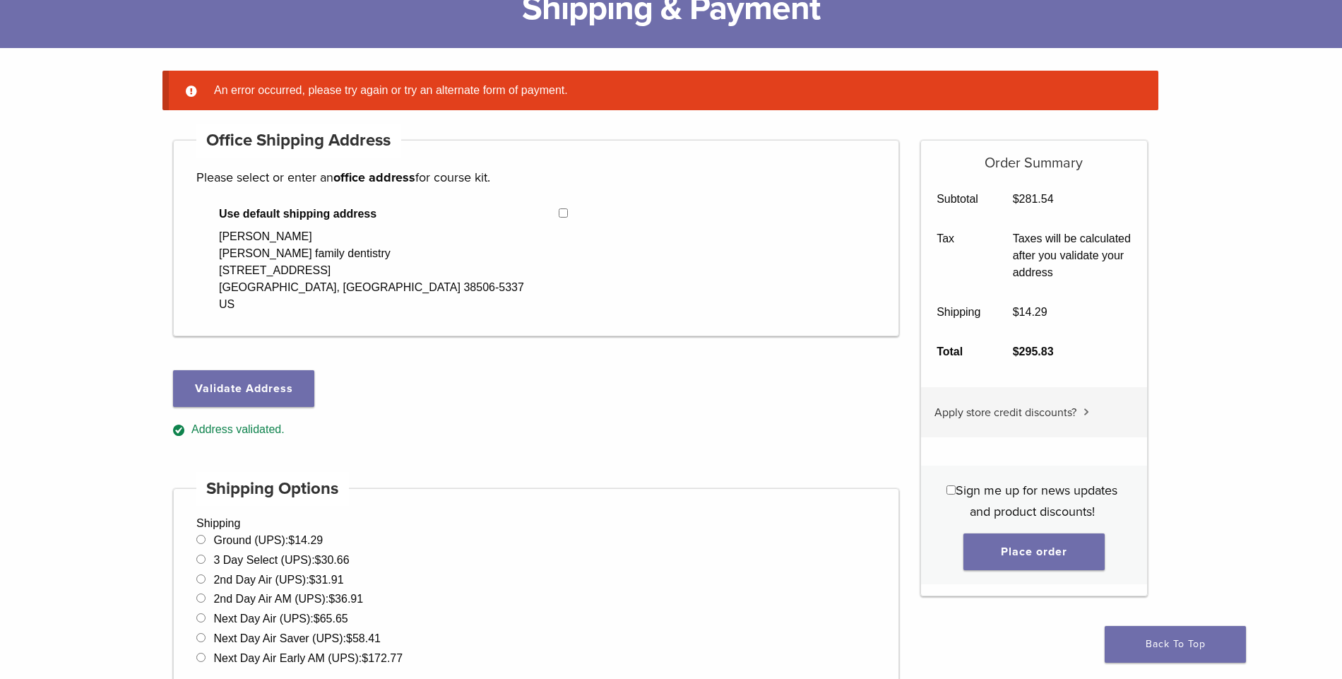  Describe the element at coordinates (308, 658) in the screenshot. I see `label: Next Day Air Early AM (UPS):` at that location.